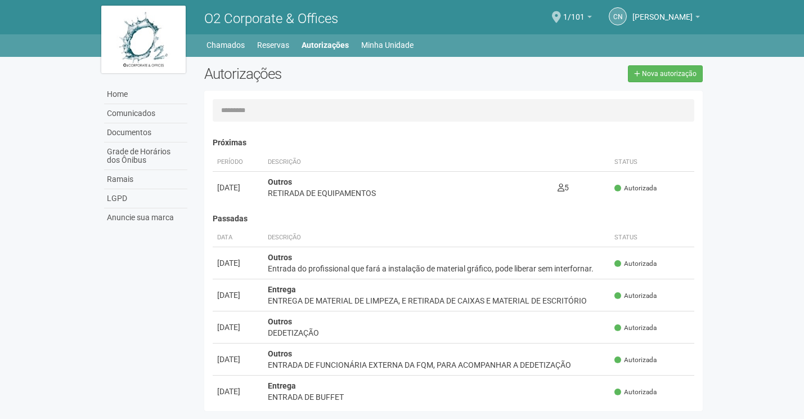 Image resolution: width=804 pixels, height=419 pixels. Describe the element at coordinates (273, 45) in the screenshot. I see `a: Reservas` at that location.